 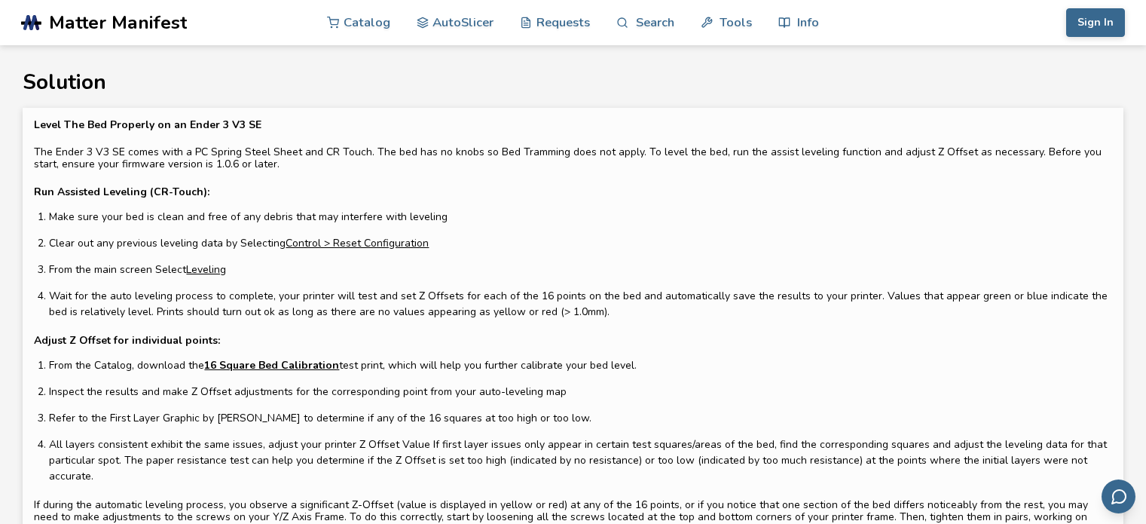 What do you see at coordinates (357, 243) in the screenshot?
I see `u: Control > Reset Configuration` at bounding box center [357, 243].